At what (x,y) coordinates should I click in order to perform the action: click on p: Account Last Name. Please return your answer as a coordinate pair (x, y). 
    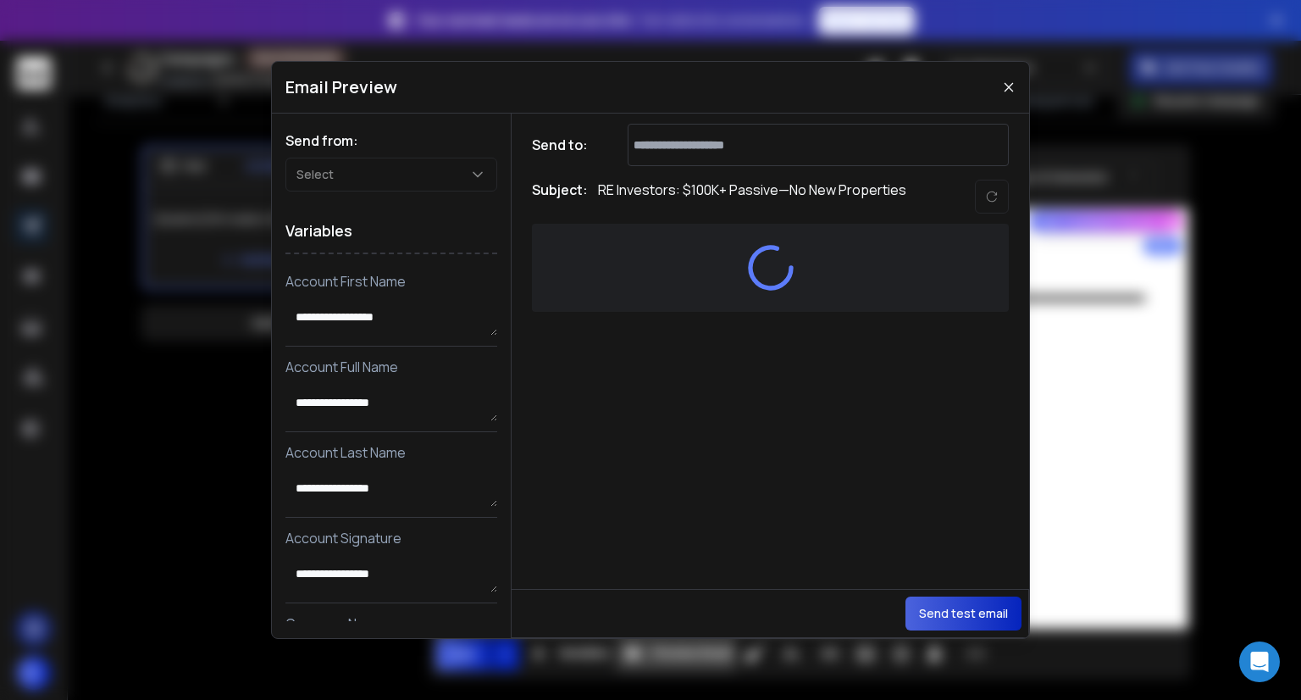
    Looking at the image, I should click on (391, 452).